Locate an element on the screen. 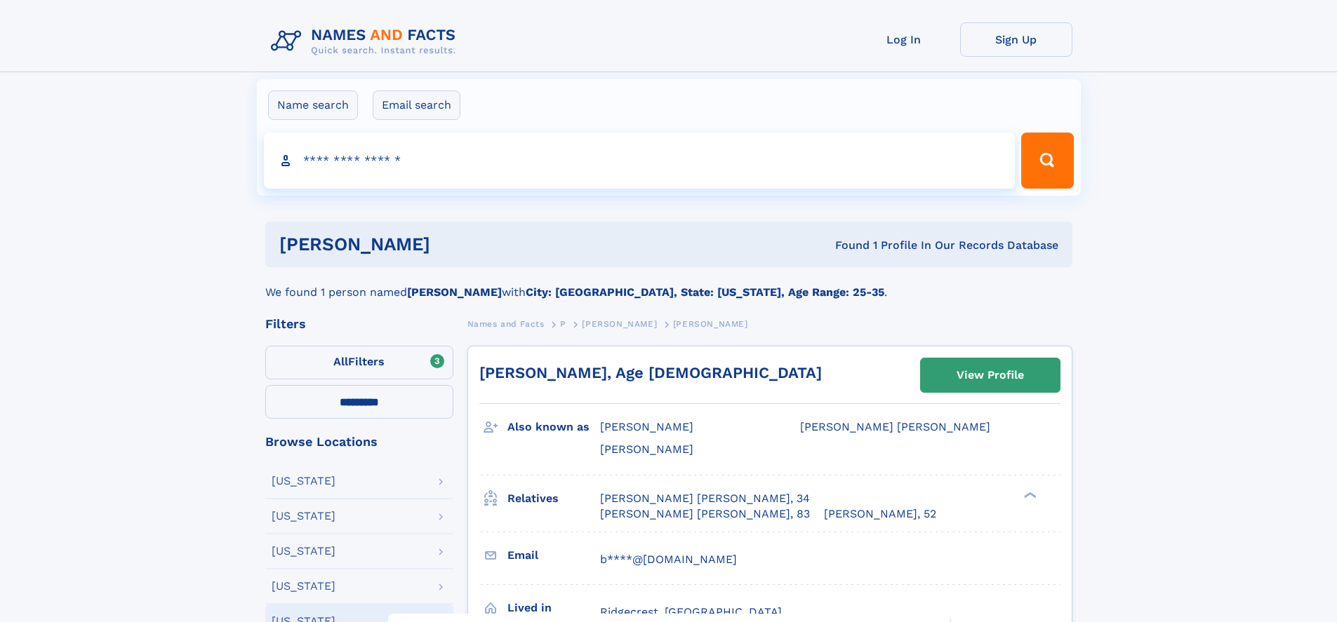 This screenshot has width=1337, height=622. h3: Lived in is located at coordinates (554, 608).